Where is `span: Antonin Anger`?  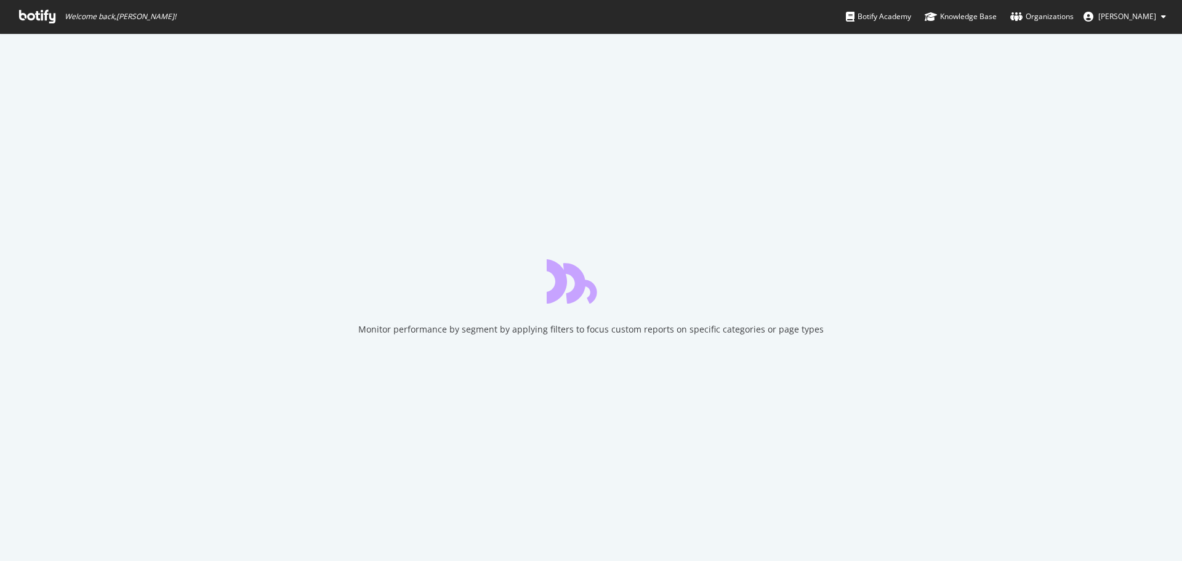
span: Antonin Anger is located at coordinates (1128, 16).